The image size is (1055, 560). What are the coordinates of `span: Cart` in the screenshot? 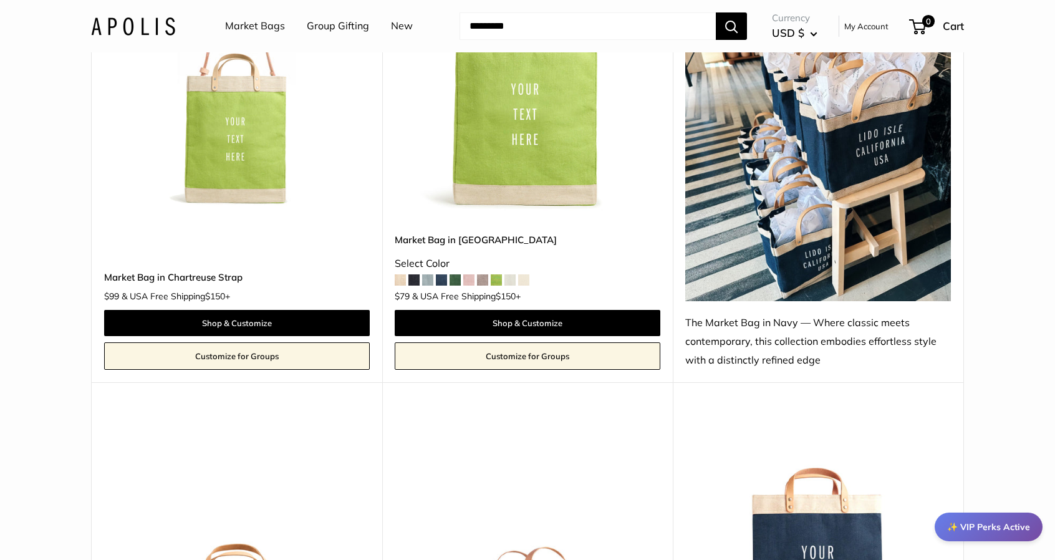 It's located at (953, 26).